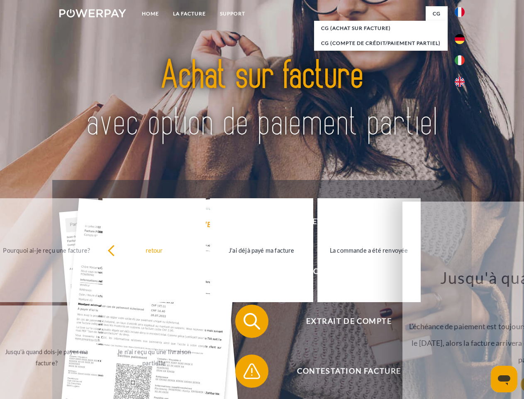  What do you see at coordinates (252, 371) in the screenshot?
I see `img: qb_warning.svg` at bounding box center [252, 371].